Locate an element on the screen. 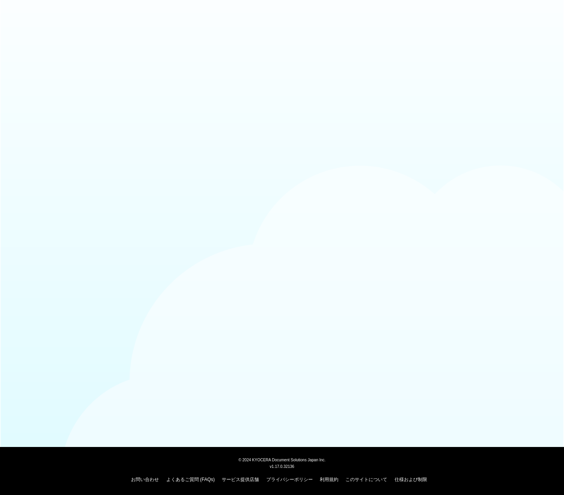 This screenshot has height=495, width=564. a: このサイトについて is located at coordinates (366, 480).